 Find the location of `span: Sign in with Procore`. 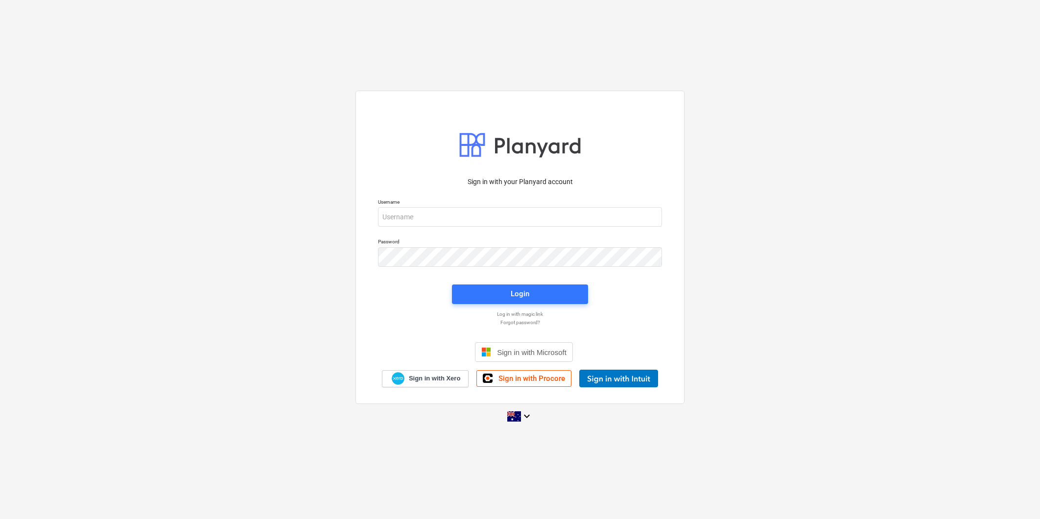

span: Sign in with Procore is located at coordinates (532, 378).